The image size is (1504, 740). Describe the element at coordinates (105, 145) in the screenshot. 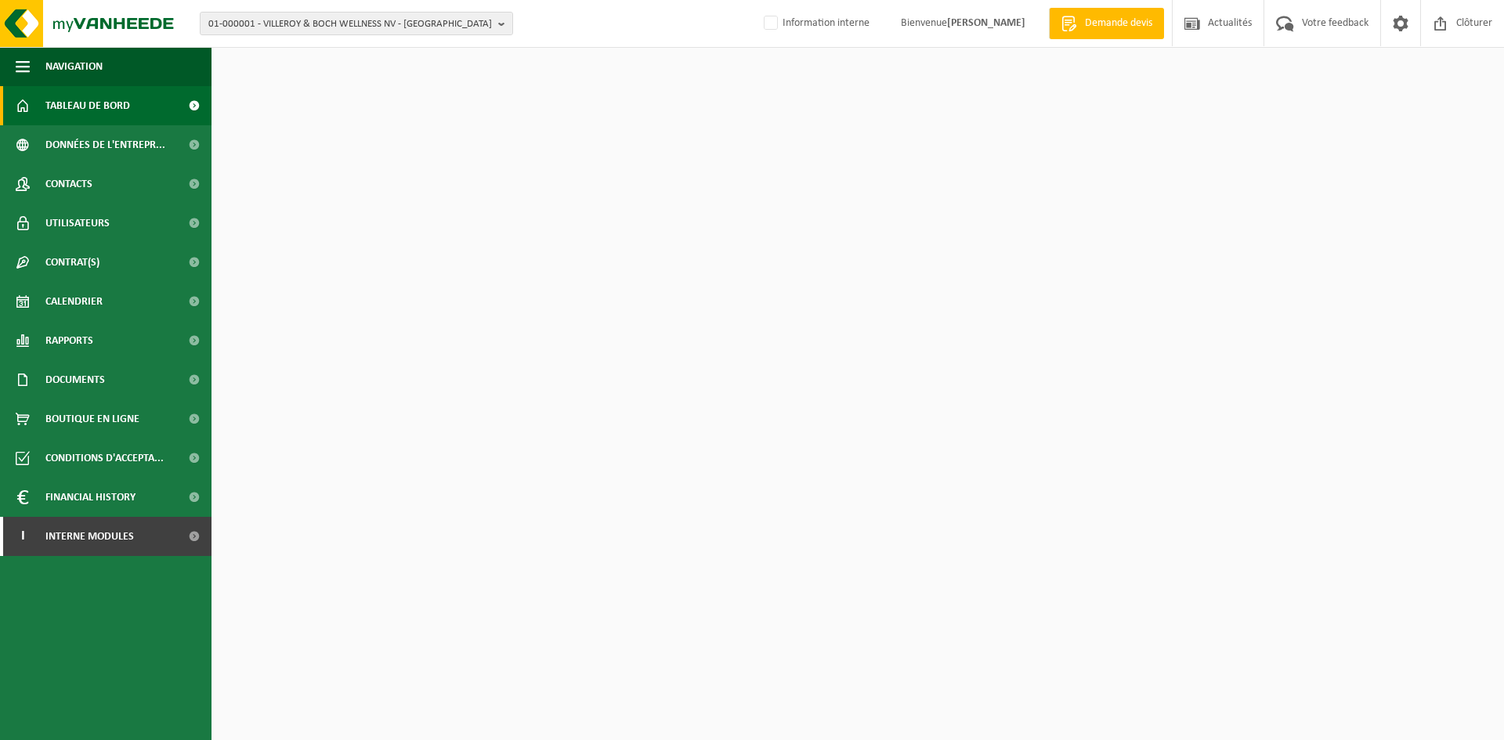

I see `span: Données de l'entrepr...` at that location.